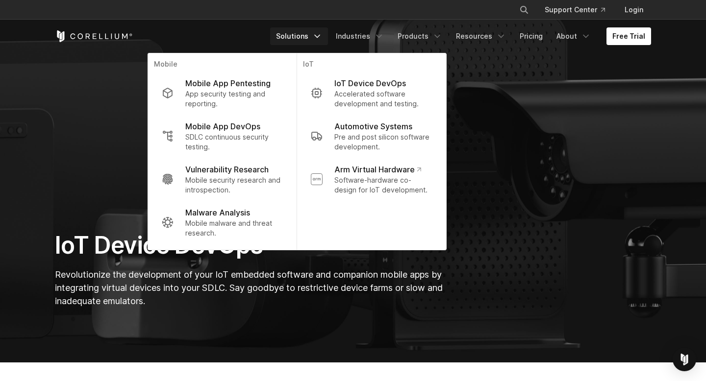 Image resolution: width=706 pixels, height=381 pixels. What do you see at coordinates (575, 10) in the screenshot?
I see `a: Support Center` at bounding box center [575, 10].